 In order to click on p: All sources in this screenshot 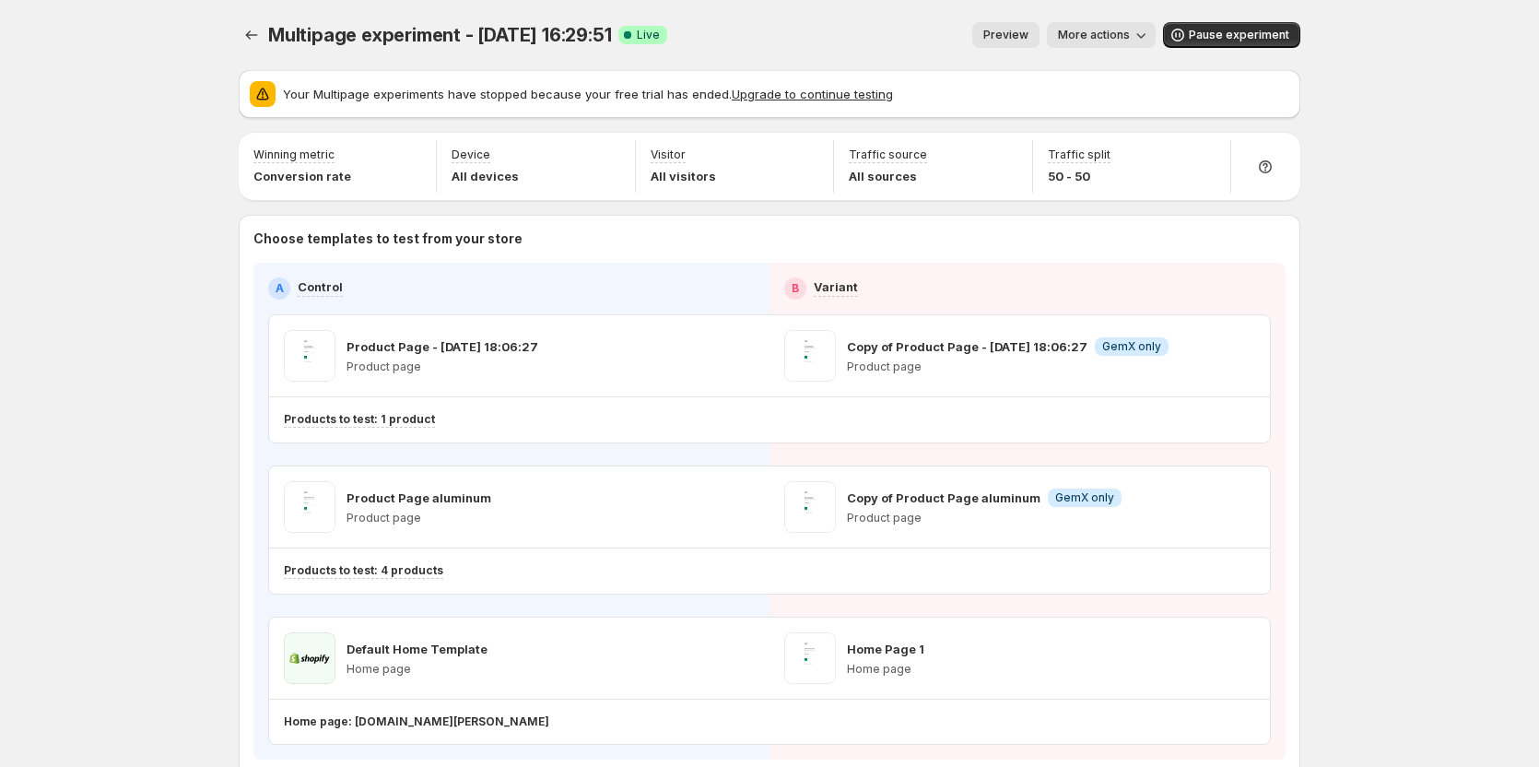, I will do `click(887, 176)`.